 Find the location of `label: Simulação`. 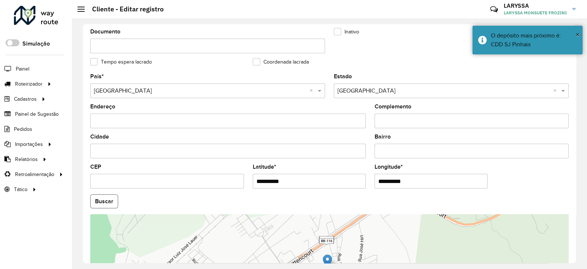

label: Simulação is located at coordinates (36, 44).